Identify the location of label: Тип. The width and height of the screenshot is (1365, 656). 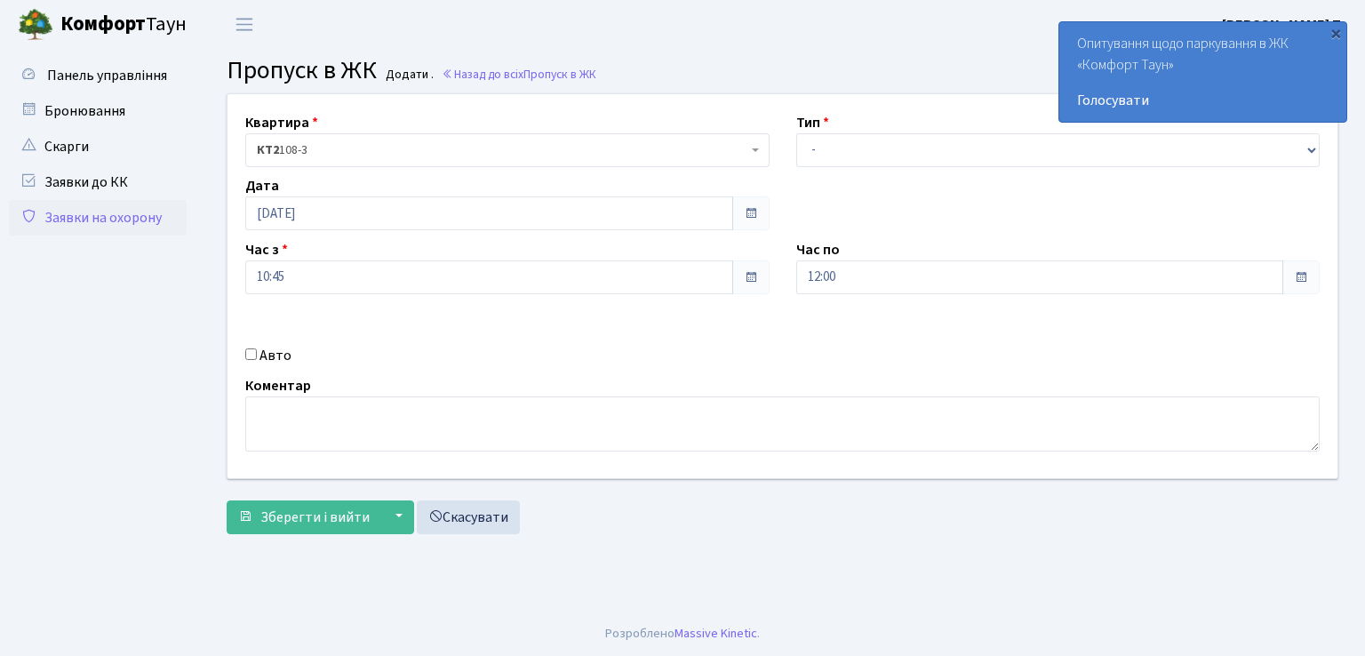
(812, 123).